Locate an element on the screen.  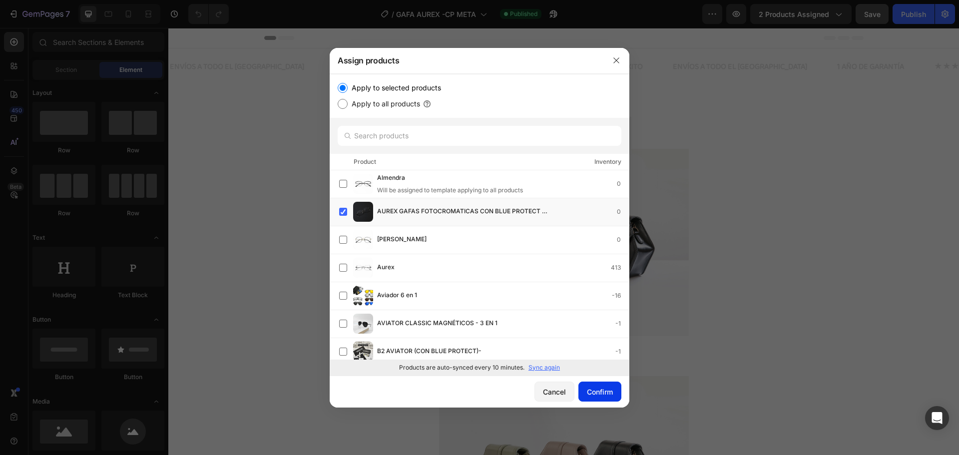
div: Will be assigned to template applying to all products is located at coordinates (450, 190).